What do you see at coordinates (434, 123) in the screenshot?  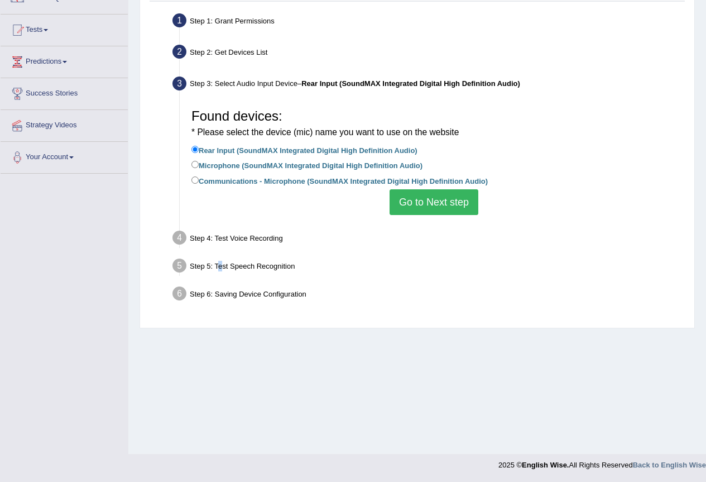 I see `h3: Found devices:` at bounding box center [434, 123].